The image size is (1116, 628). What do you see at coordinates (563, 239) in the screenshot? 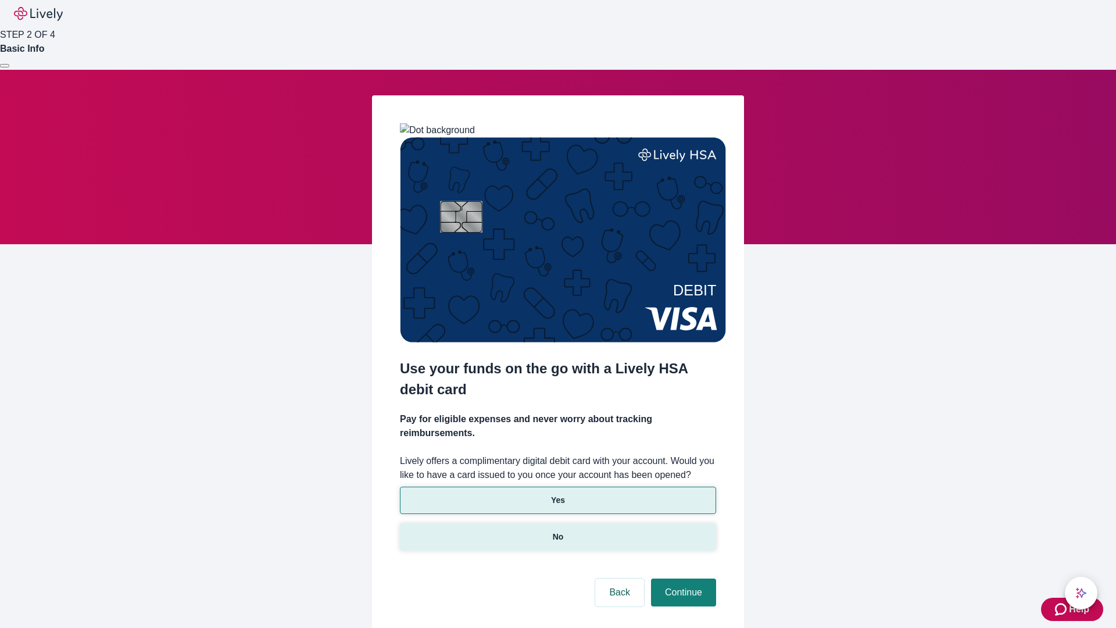
I see `img: Debit card` at bounding box center [563, 239].